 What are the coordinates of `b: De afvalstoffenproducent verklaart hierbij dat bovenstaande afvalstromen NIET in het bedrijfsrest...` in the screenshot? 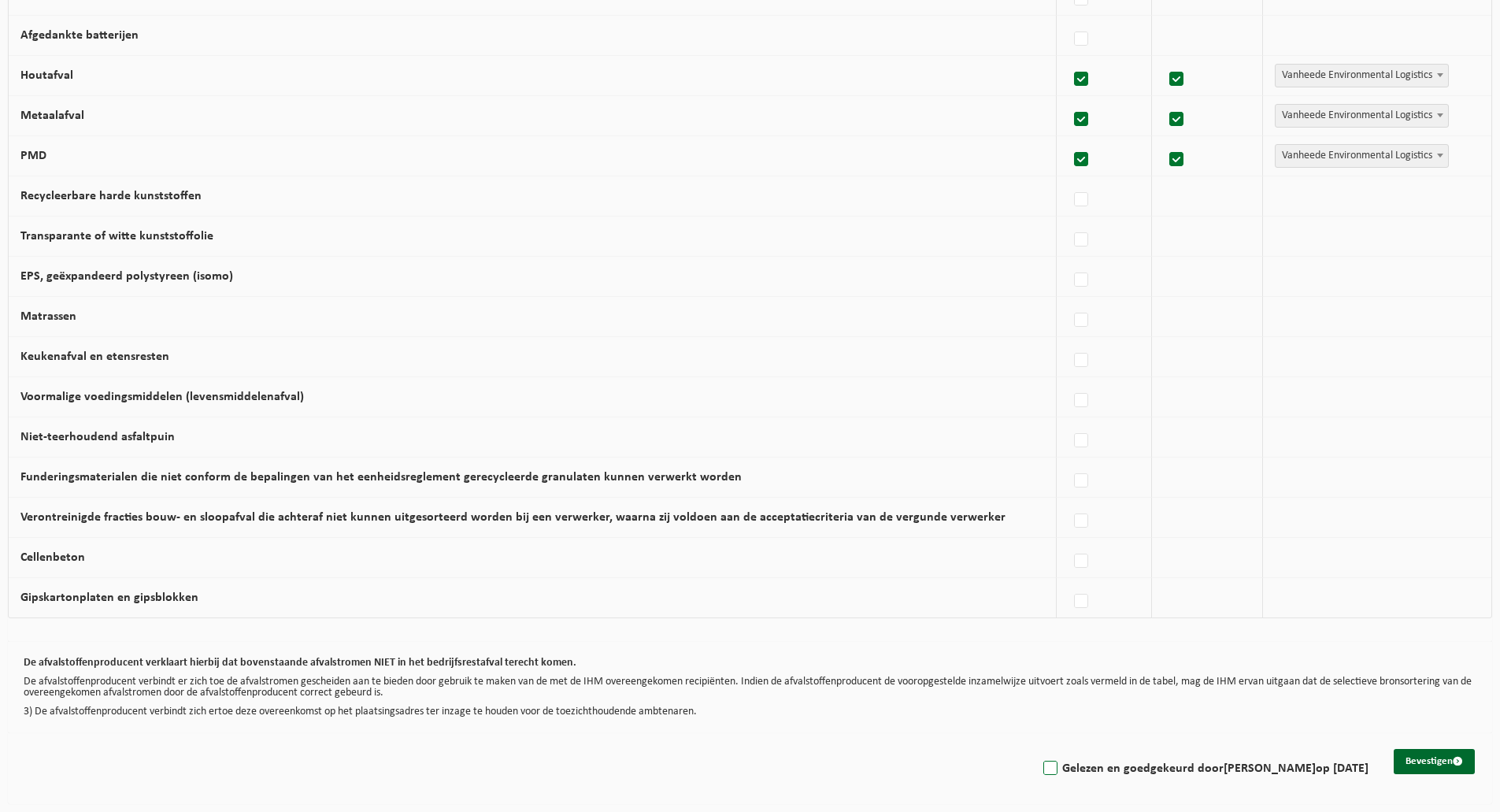 It's located at (300, 662).